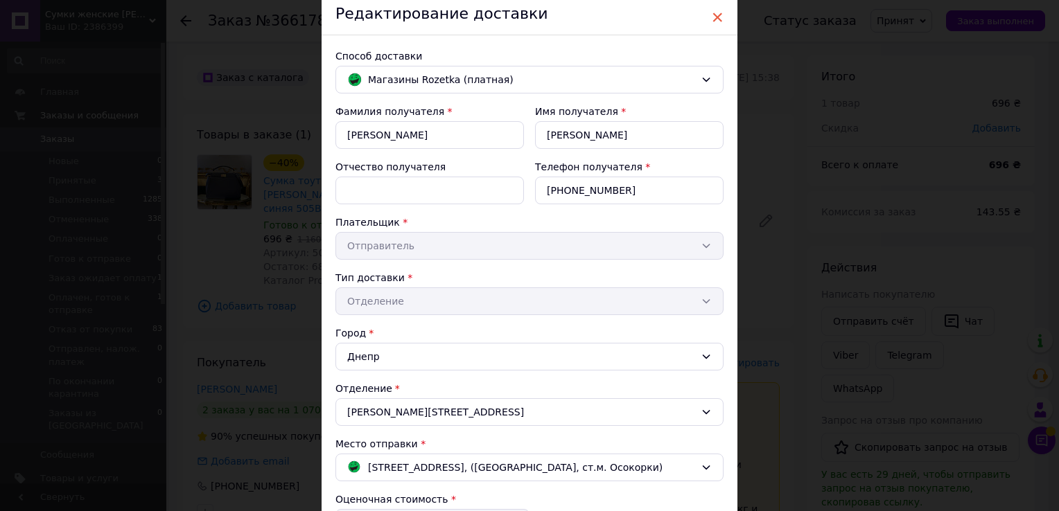 This screenshot has width=1059, height=511. Describe the element at coordinates (529, 56) in the screenshot. I see `div: Способ доставки` at that location.